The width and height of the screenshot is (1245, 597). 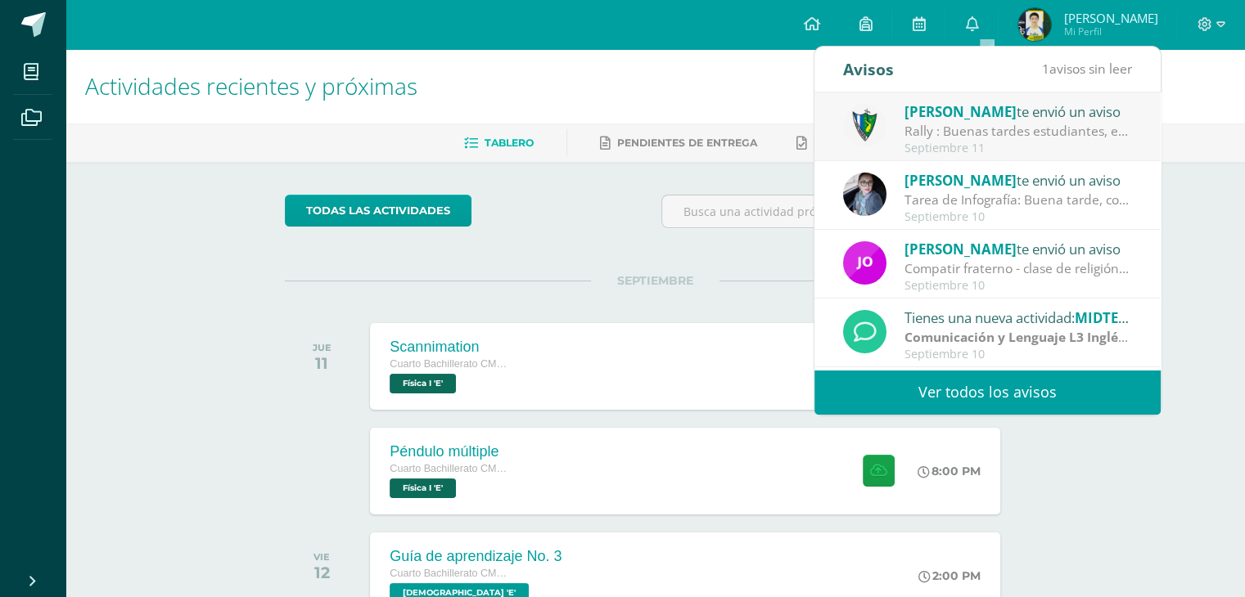 I want to click on div: Tienes una nueva actividad:, so click(x=1018, y=318).